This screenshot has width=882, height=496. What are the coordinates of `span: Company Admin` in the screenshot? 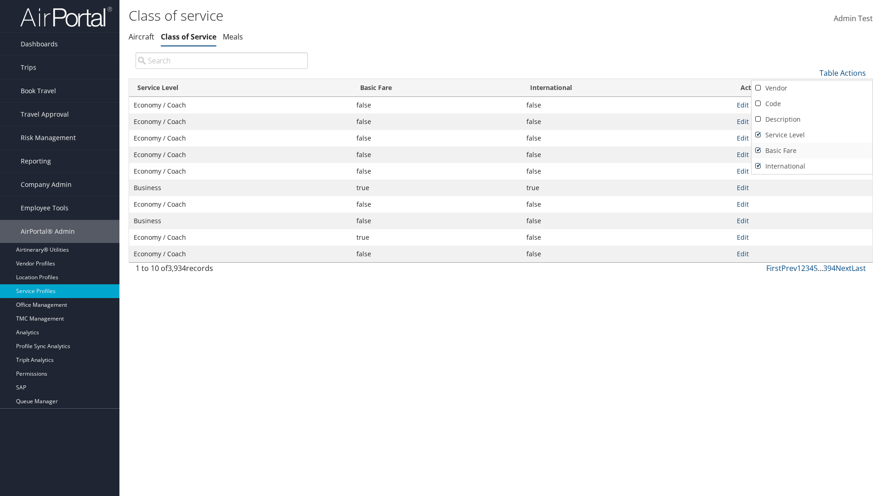 It's located at (46, 185).